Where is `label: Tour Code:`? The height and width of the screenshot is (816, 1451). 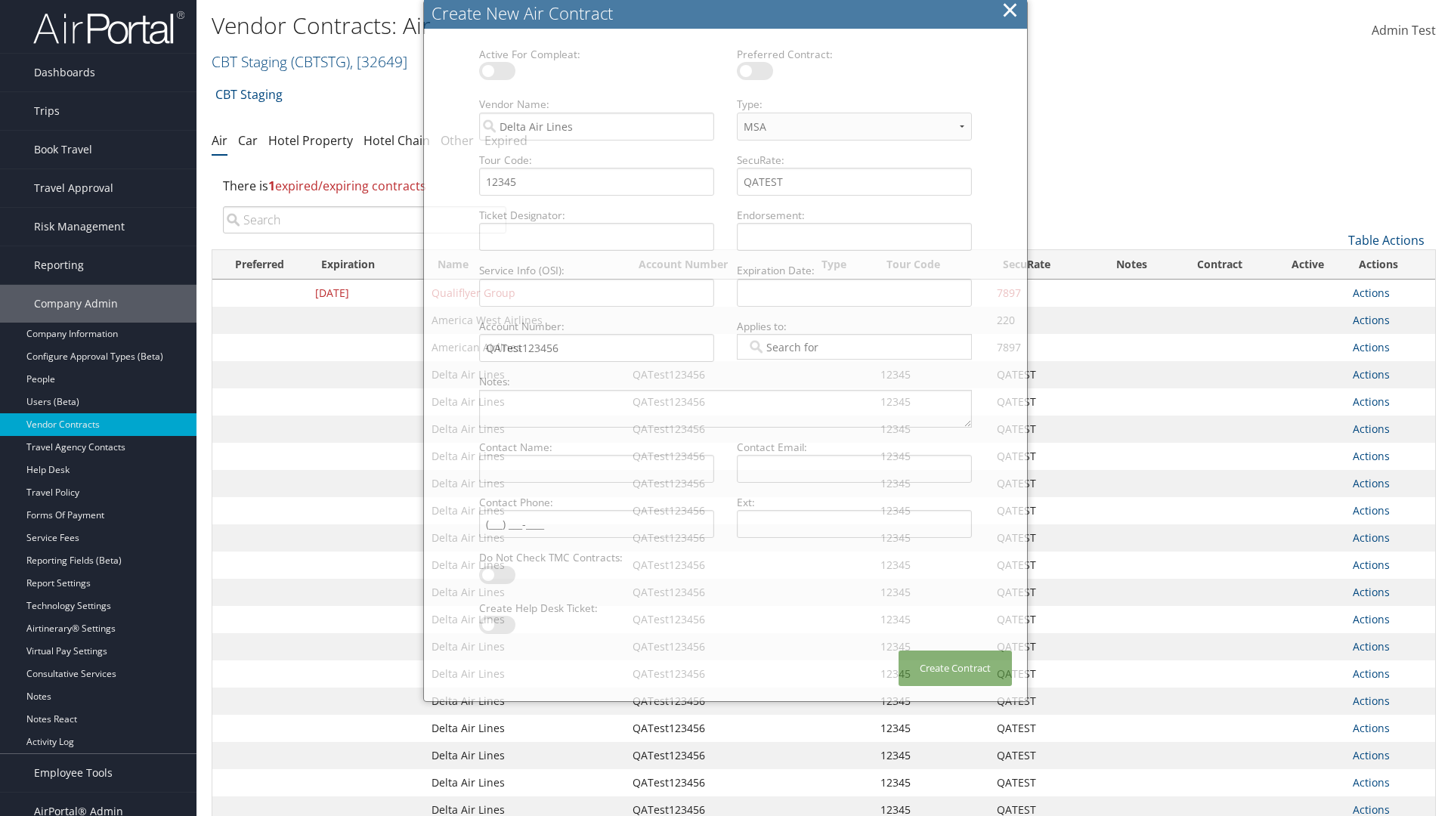
label: Tour Code: is located at coordinates (596, 160).